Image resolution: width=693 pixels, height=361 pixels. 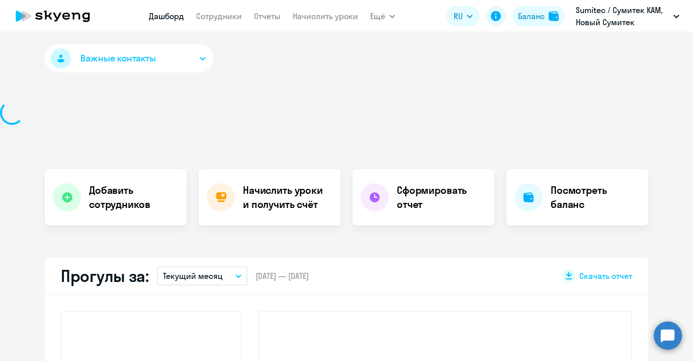 What do you see at coordinates (383, 16) in the screenshot?
I see `button: Ещё` at bounding box center [383, 16].